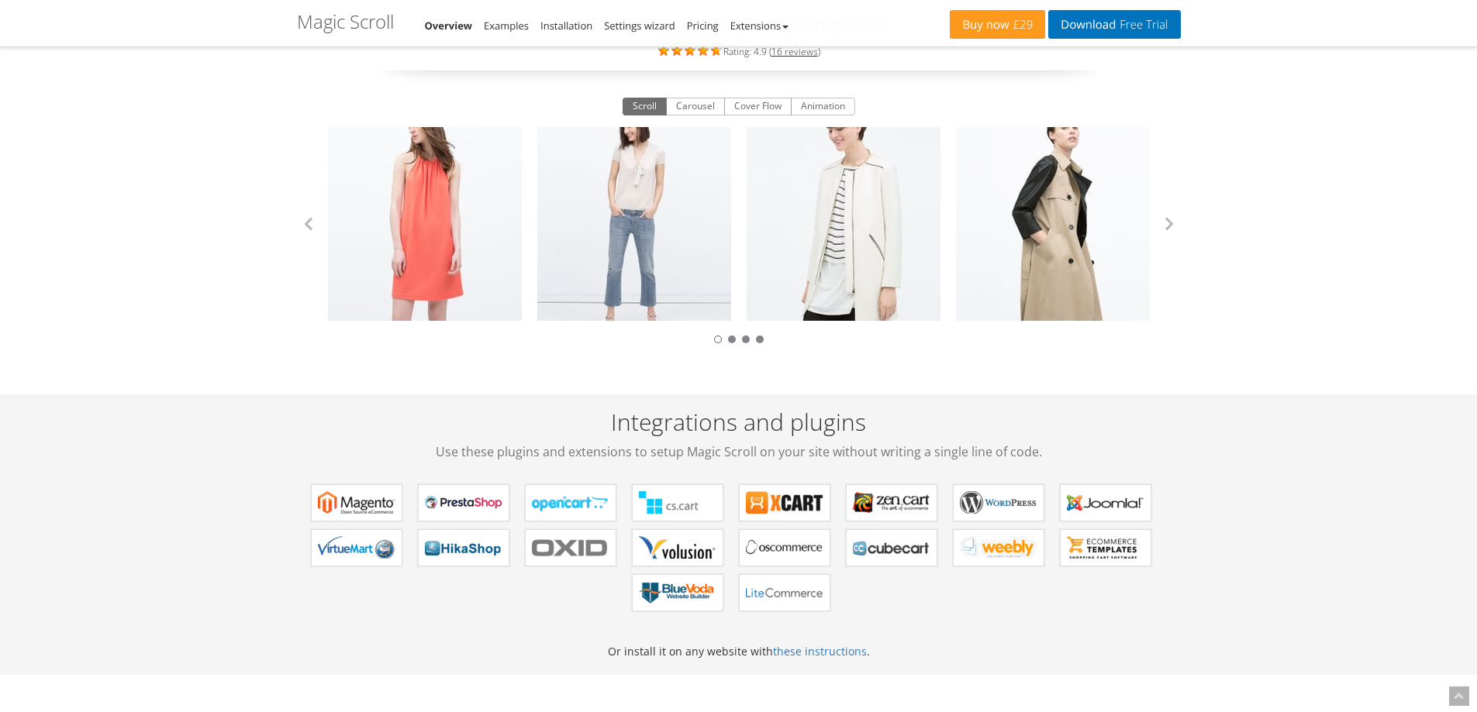 This screenshot has width=1477, height=712. I want to click on span: Use these plugins and extensions to setup Magic Scroll on your site without writing a single line..., so click(739, 452).